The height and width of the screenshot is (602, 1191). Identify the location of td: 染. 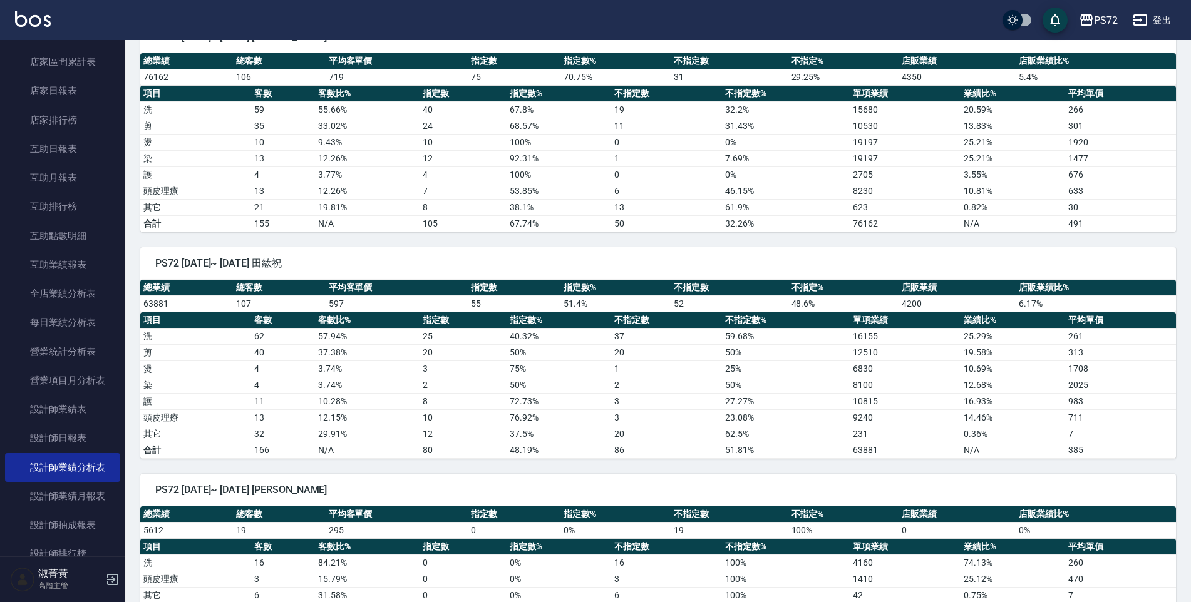
(195, 385).